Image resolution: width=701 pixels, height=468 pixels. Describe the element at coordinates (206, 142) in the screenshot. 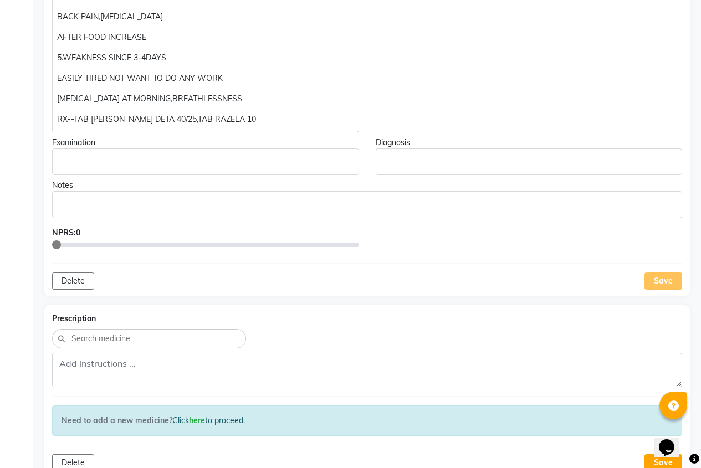

I see `div: Examination` at that location.